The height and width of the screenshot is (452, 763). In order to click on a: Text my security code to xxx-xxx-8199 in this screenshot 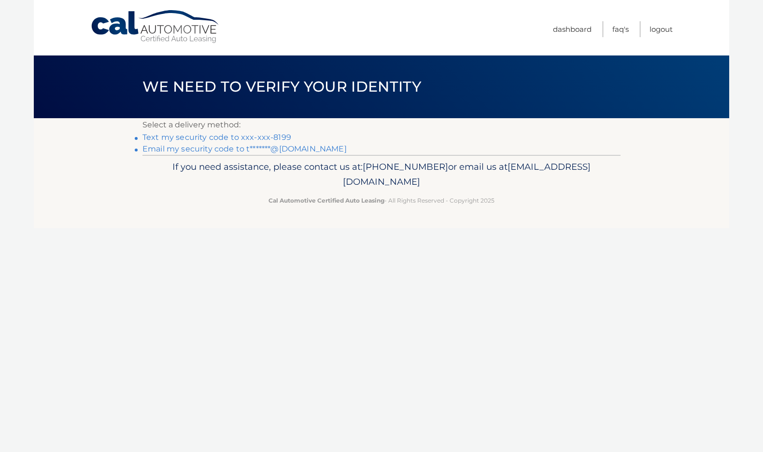, I will do `click(217, 137)`.